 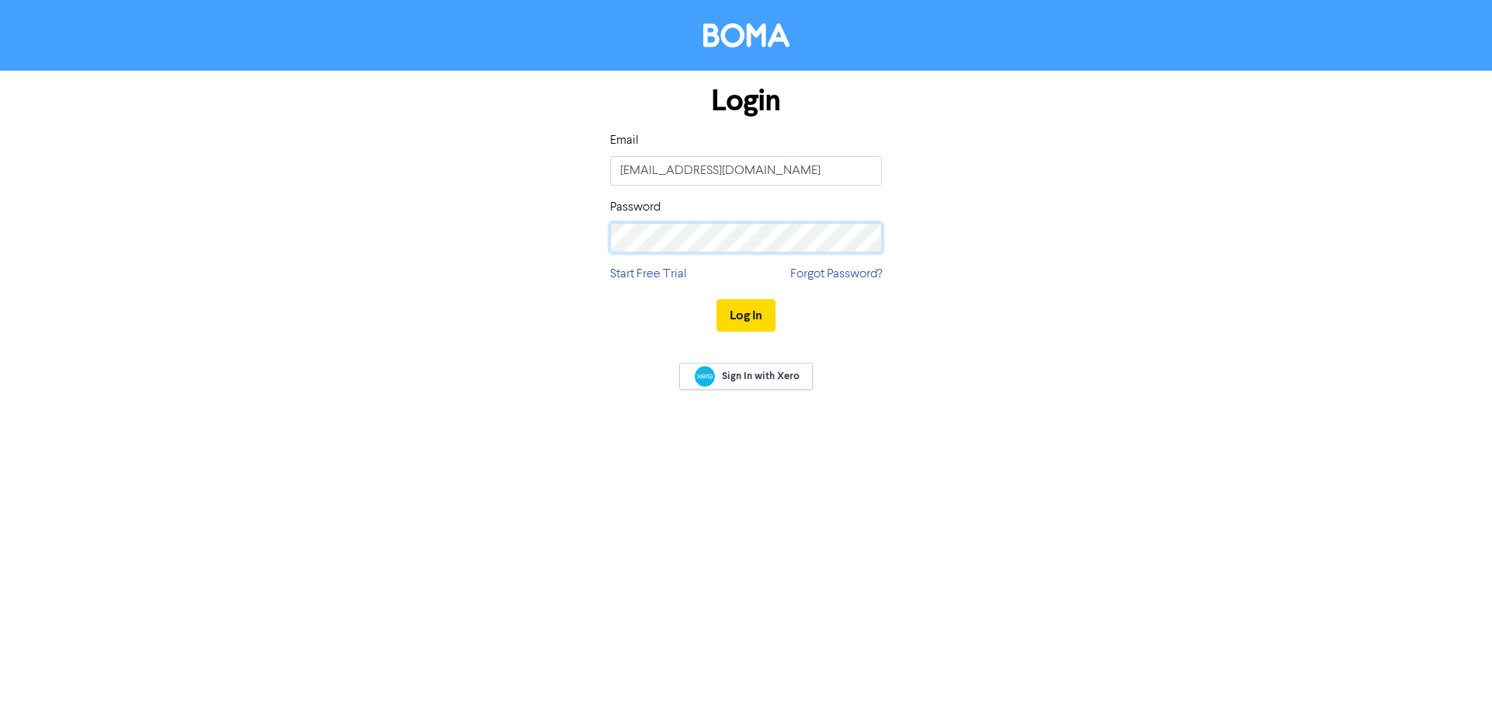 What do you see at coordinates (836, 274) in the screenshot?
I see `a: Forgot Password?` at bounding box center [836, 274].